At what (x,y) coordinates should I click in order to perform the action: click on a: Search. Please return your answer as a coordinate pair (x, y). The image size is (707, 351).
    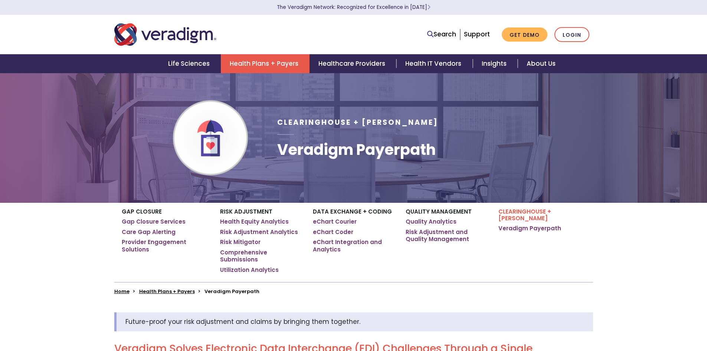
    Looking at the image, I should click on (441, 34).